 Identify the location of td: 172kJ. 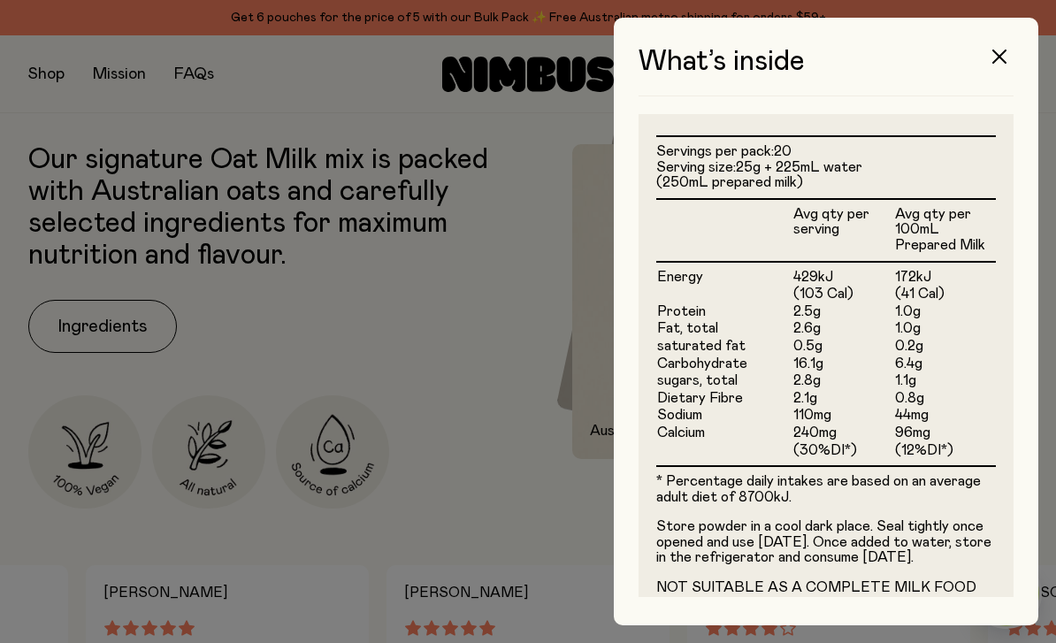
(945, 274).